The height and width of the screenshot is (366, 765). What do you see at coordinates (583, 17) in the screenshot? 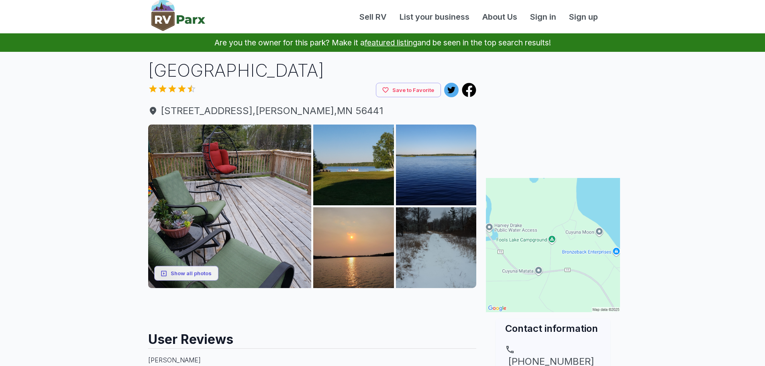
I see `a: Sign up` at bounding box center [583, 17].